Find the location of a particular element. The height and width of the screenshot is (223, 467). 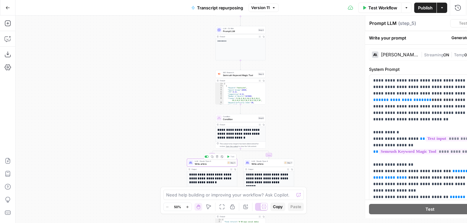

g: Edge from step_3 to step_4 is located at coordinates (240, 65).